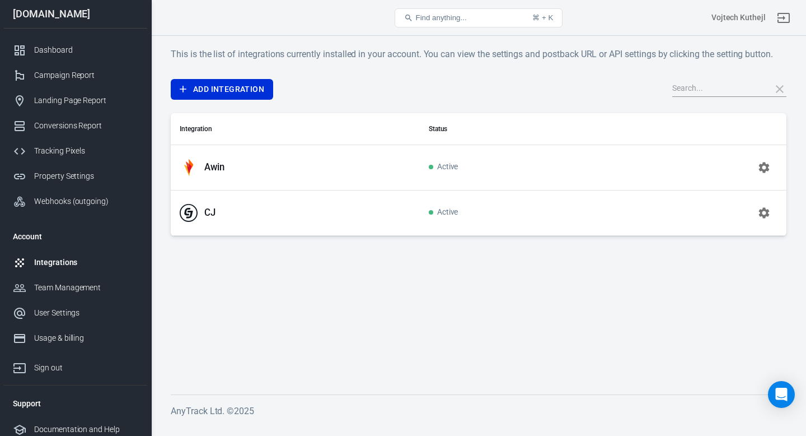 Image resolution: width=806 pixels, height=436 pixels. What do you see at coordinates (76, 287) in the screenshot?
I see `a: Team Management` at bounding box center [76, 287].